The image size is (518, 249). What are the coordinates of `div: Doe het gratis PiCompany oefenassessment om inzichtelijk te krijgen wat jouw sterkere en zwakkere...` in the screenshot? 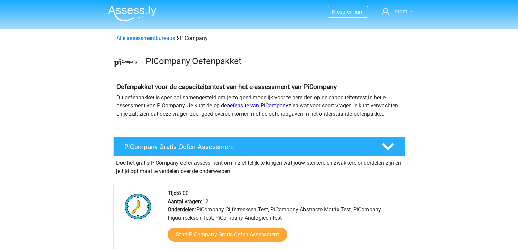 It's located at (259, 165).